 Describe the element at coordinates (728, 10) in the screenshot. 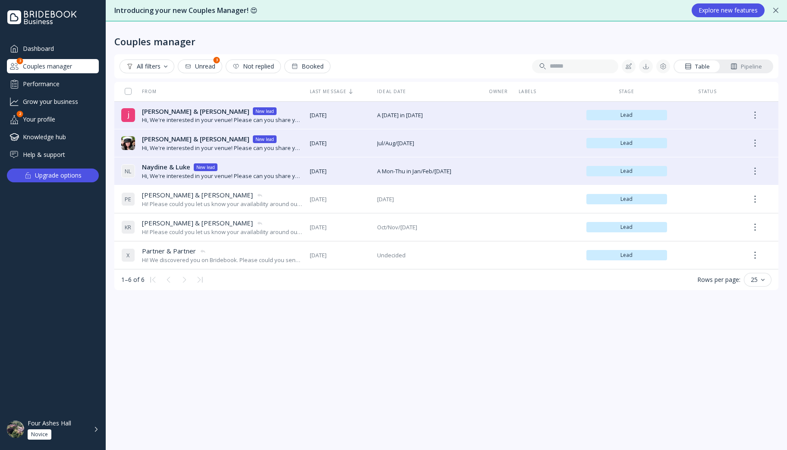

I see `button: Explore new features` at that location.